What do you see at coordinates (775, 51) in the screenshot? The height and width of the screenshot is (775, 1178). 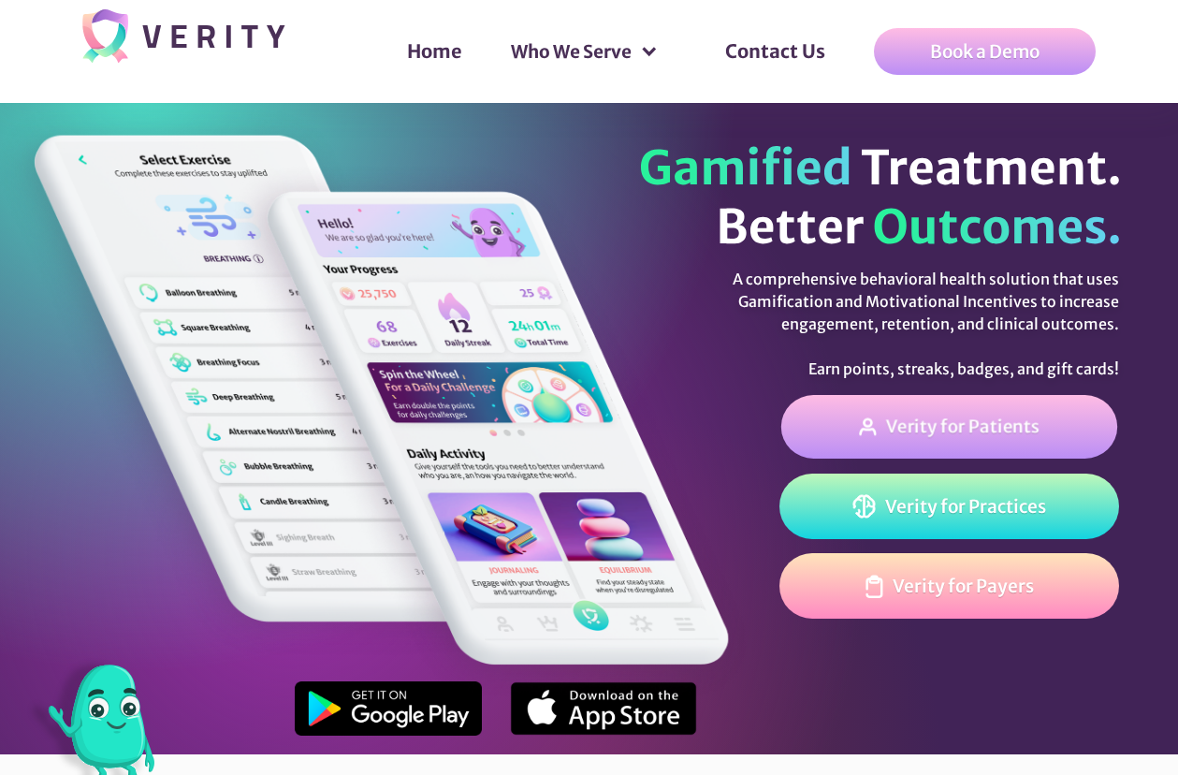 I see `a: Contact Us` at bounding box center [775, 51].